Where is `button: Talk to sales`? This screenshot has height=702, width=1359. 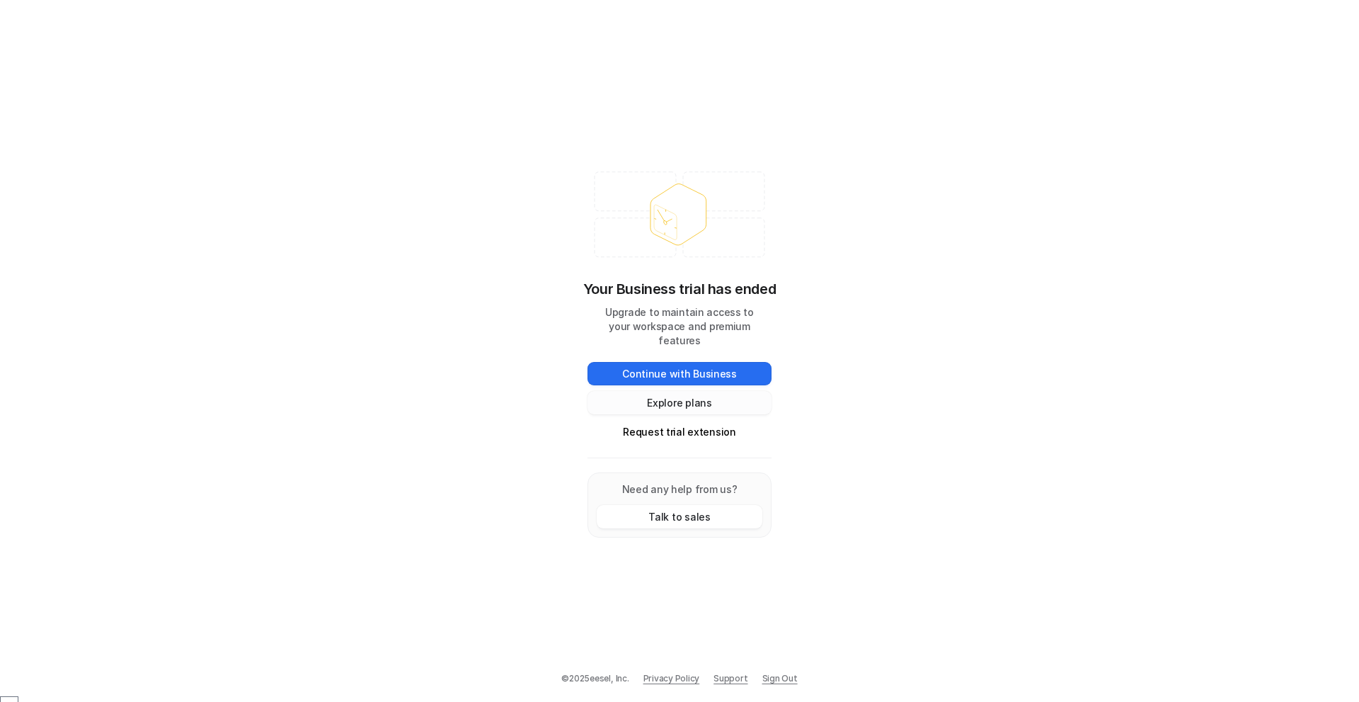
button: Talk to sales is located at coordinates (680, 516).